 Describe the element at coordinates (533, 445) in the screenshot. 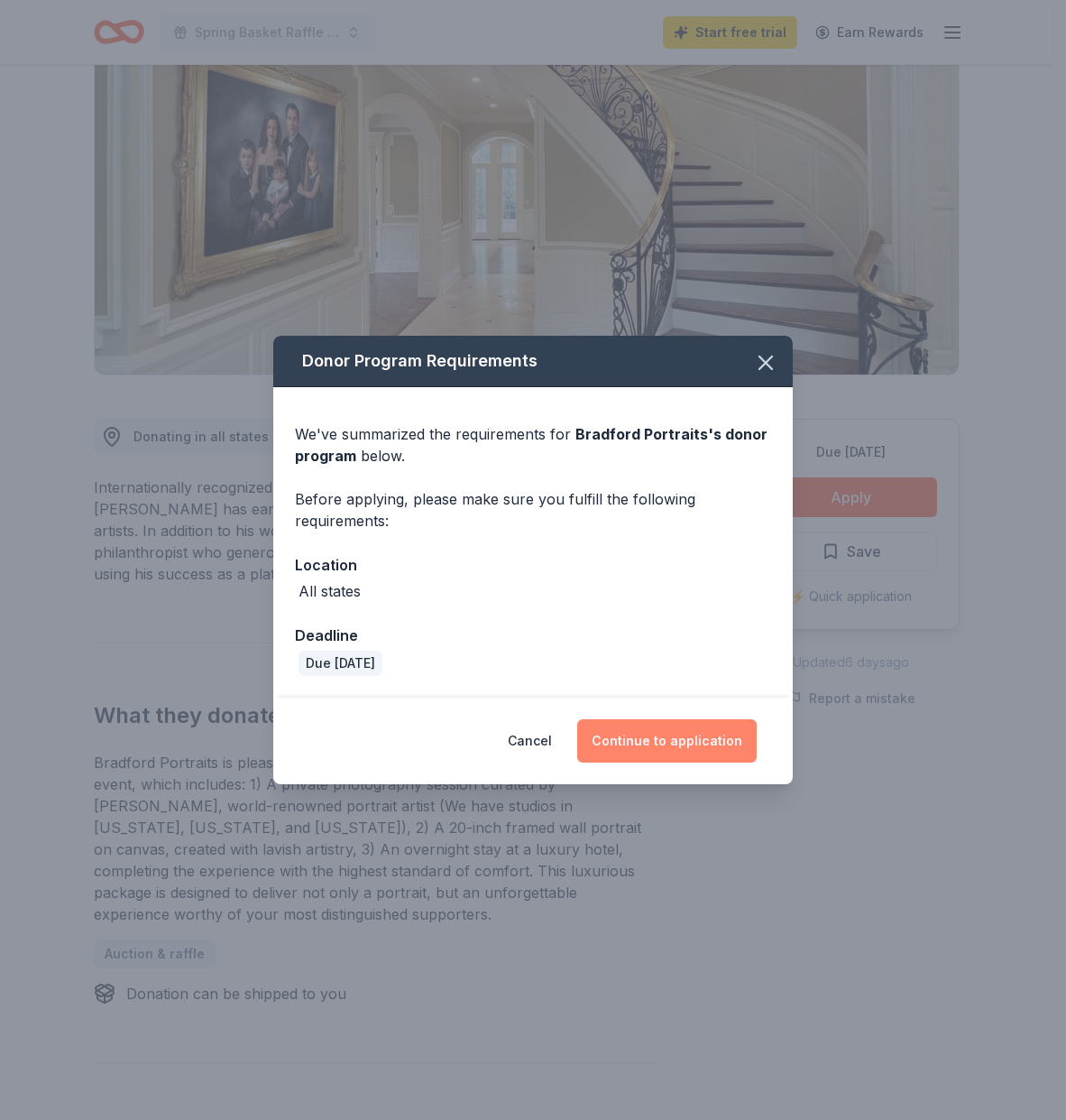

I see `div: We've summarized the requirements for below.` at that location.